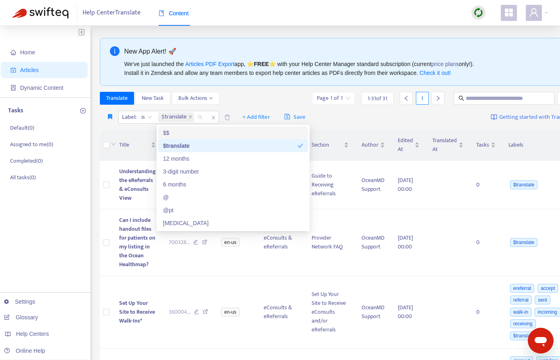 The image size is (560, 360). What do you see at coordinates (13, 88) in the screenshot?
I see `span: container` at bounding box center [13, 88].